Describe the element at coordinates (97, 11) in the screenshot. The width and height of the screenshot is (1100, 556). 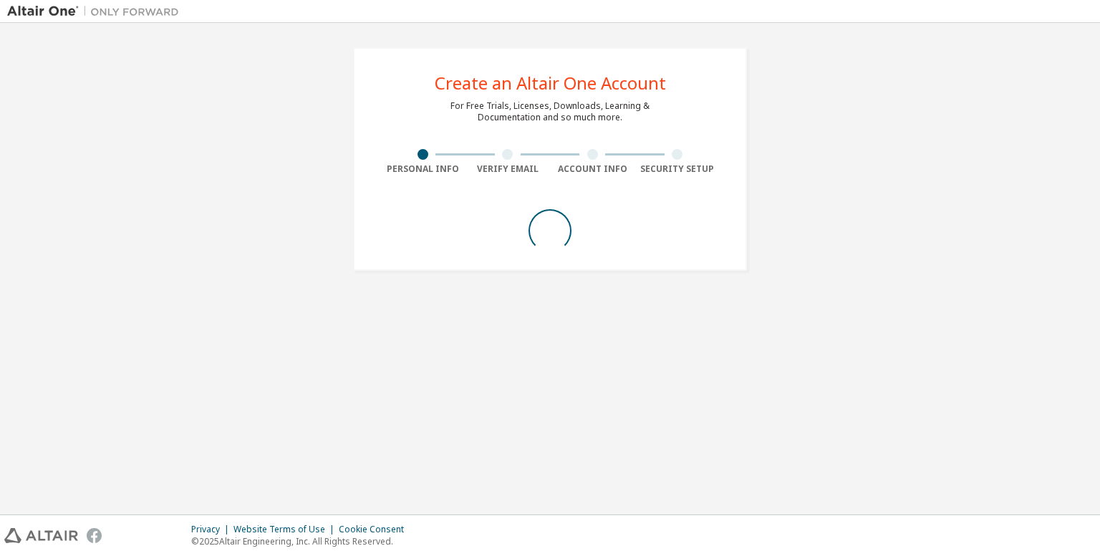
I see `img: Altair One` at that location.